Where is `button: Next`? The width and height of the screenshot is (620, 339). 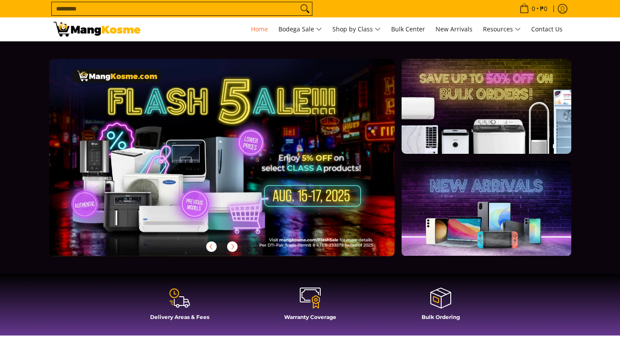 button: Next is located at coordinates (232, 246).